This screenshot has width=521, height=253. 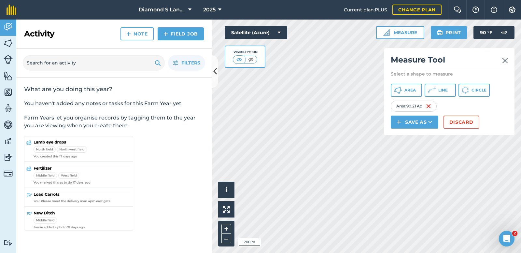 I want to click on h2: Measure Tool, so click(x=449, y=61).